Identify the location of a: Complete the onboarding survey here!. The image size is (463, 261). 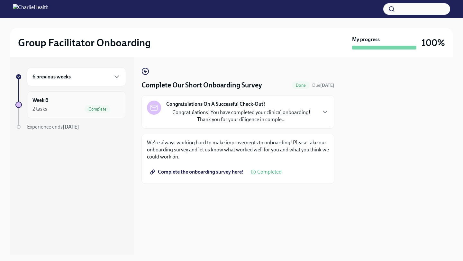
(197, 172).